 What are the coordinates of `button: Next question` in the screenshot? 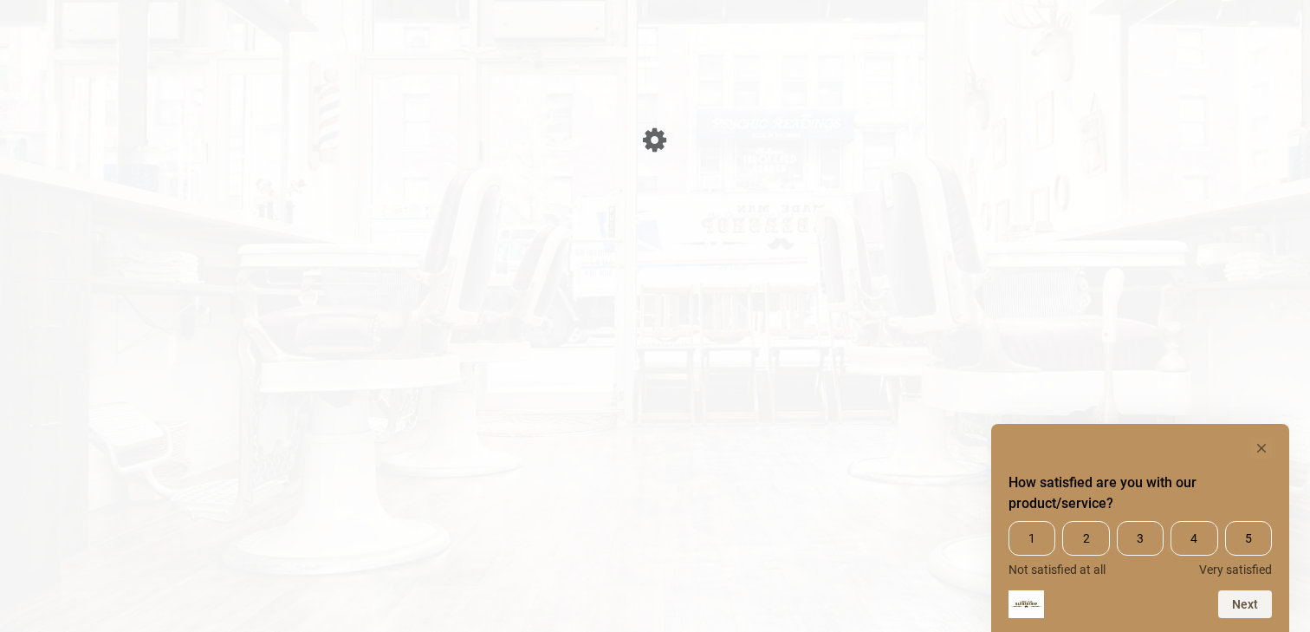 It's located at (1245, 604).